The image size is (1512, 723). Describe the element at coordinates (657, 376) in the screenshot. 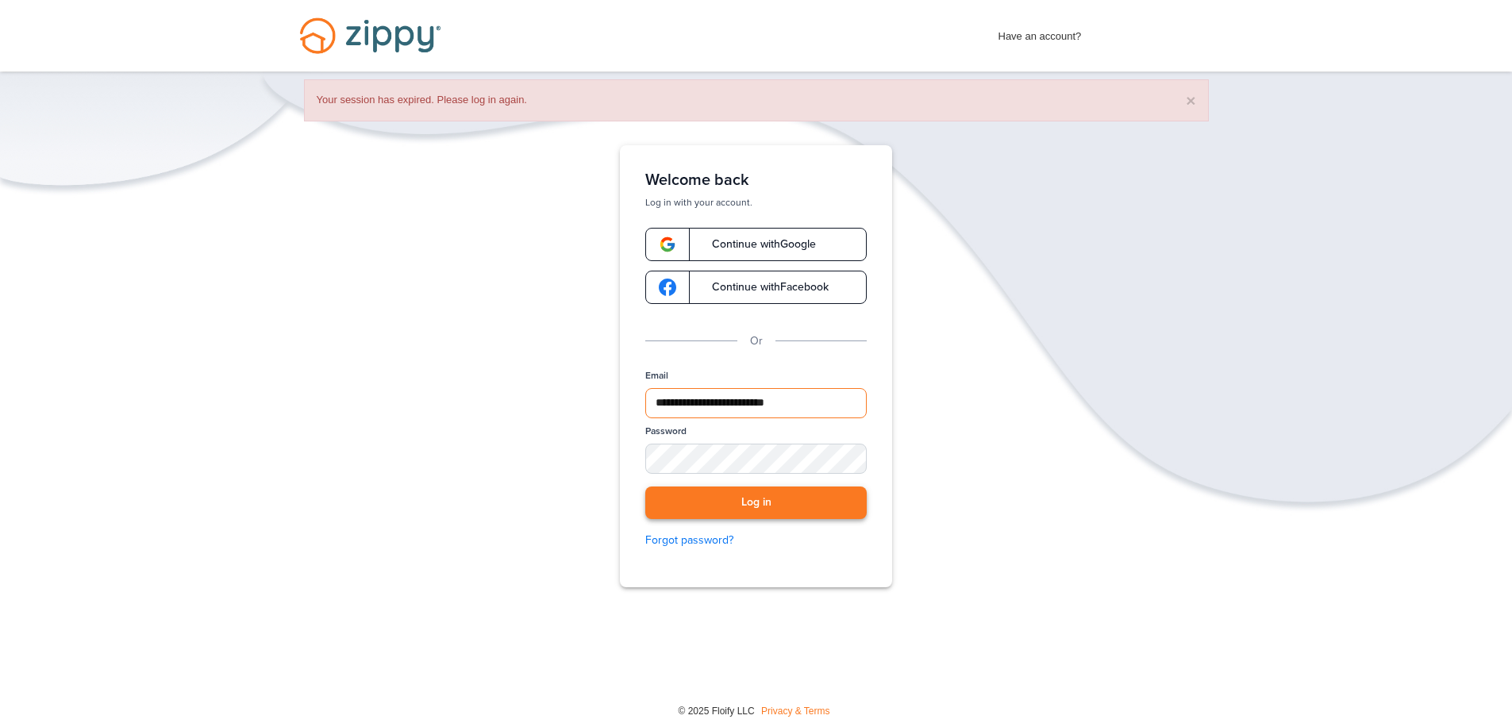

I see `label: Email` at that location.